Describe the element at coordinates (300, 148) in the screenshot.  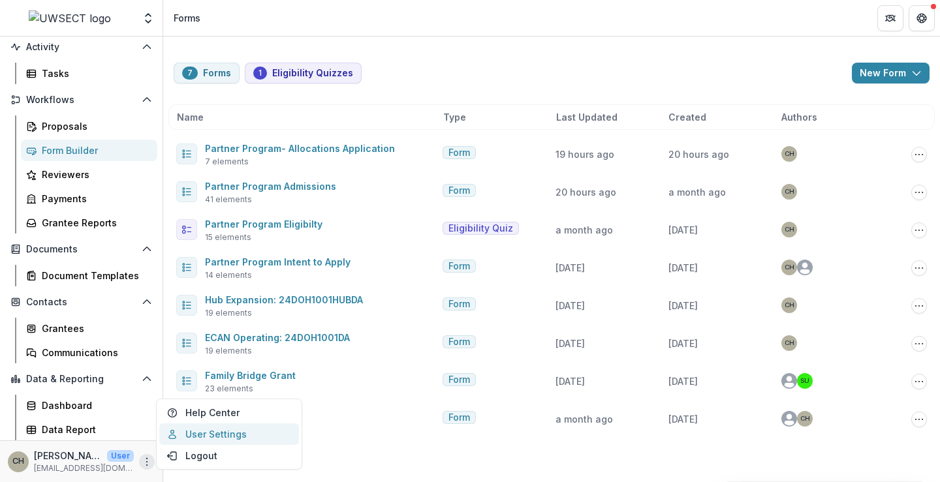
I see `a: Partner Program- Allocations Application` at that location.